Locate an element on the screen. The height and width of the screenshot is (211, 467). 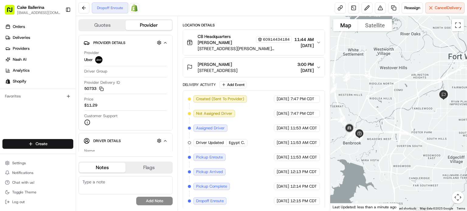
img: uber-new-logo.jpeg is located at coordinates (99, 60).